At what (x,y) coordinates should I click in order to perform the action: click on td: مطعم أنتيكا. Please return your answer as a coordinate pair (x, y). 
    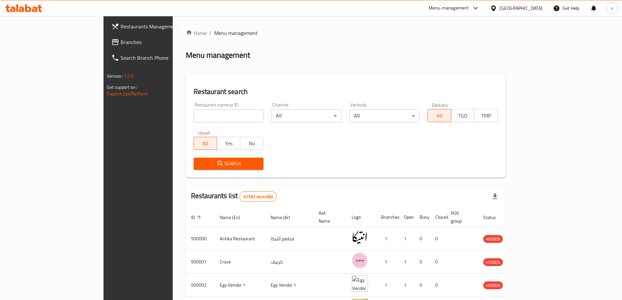
    Looking at the image, I should click on (289, 239).